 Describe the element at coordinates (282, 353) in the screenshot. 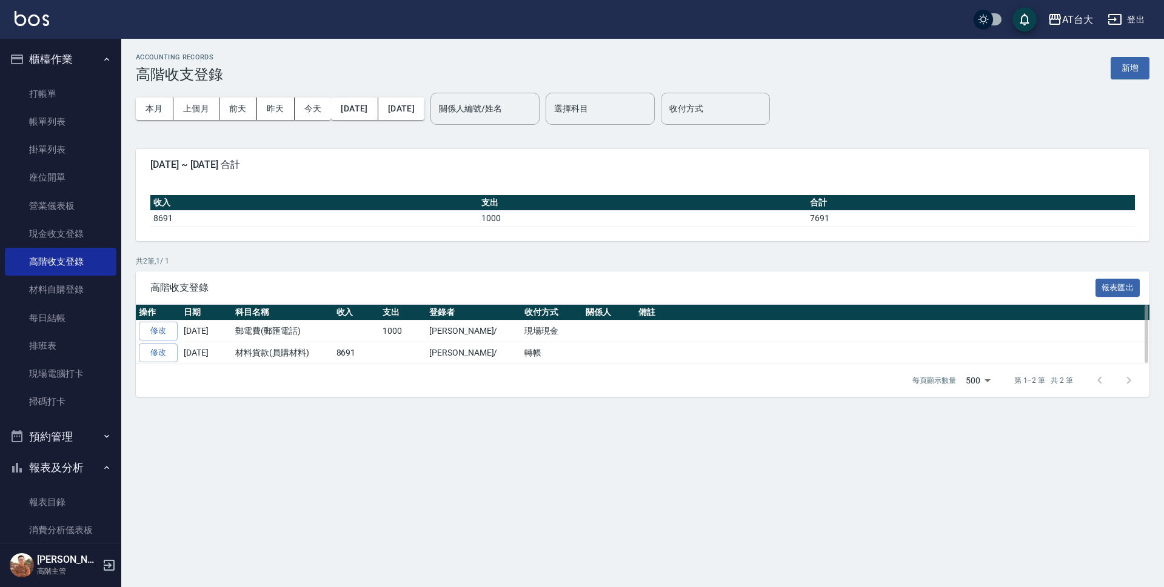

I see `td: 材料貨款(員購材料)` at that location.